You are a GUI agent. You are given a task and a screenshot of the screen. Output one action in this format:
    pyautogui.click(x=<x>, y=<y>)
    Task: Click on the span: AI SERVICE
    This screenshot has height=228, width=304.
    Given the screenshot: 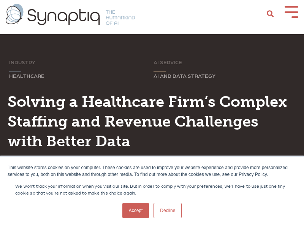 What is the action you would take?
    pyautogui.click(x=168, y=62)
    